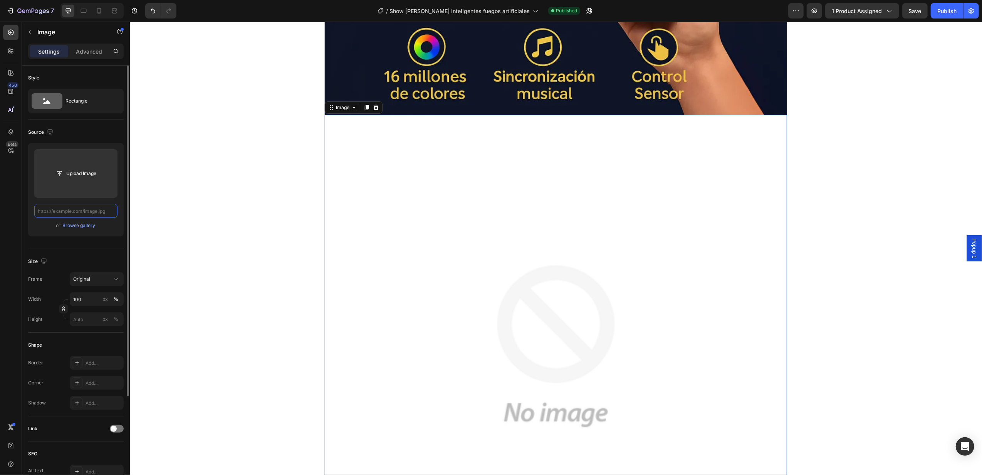 The image size is (982, 475). What do you see at coordinates (41, 132) in the screenshot?
I see `div: Source` at bounding box center [41, 132].